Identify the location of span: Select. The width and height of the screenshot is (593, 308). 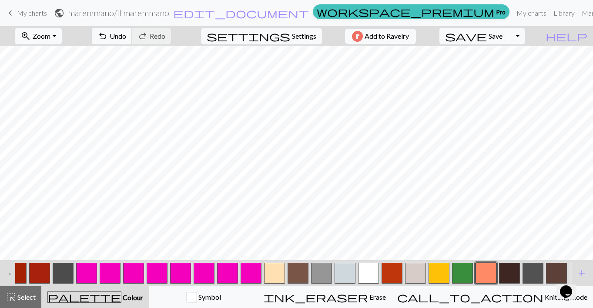
(26, 297).